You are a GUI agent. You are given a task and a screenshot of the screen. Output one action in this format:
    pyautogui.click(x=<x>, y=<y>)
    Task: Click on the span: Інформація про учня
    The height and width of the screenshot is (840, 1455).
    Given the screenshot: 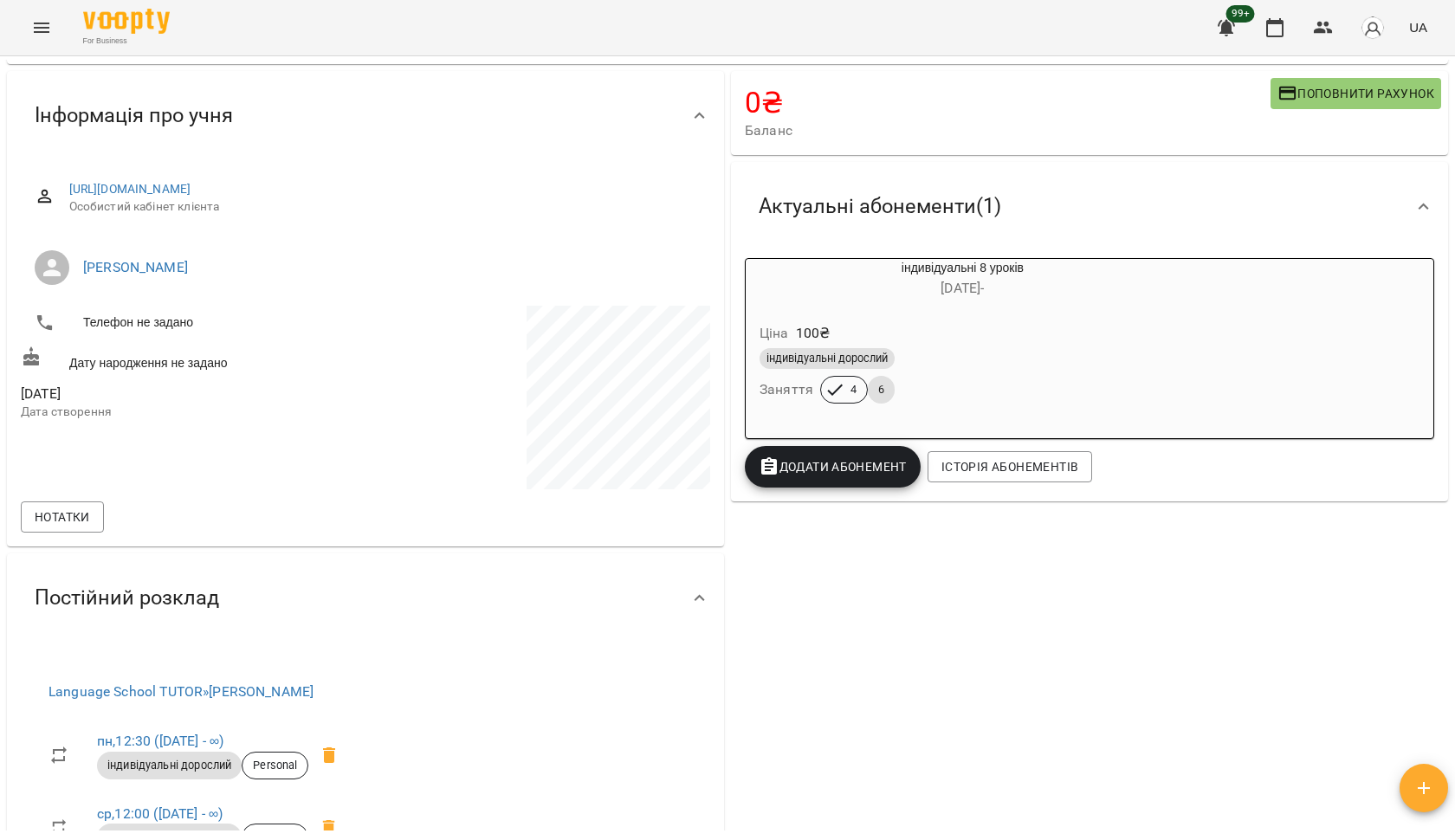 What is the action you would take?
    pyautogui.click(x=134, y=115)
    